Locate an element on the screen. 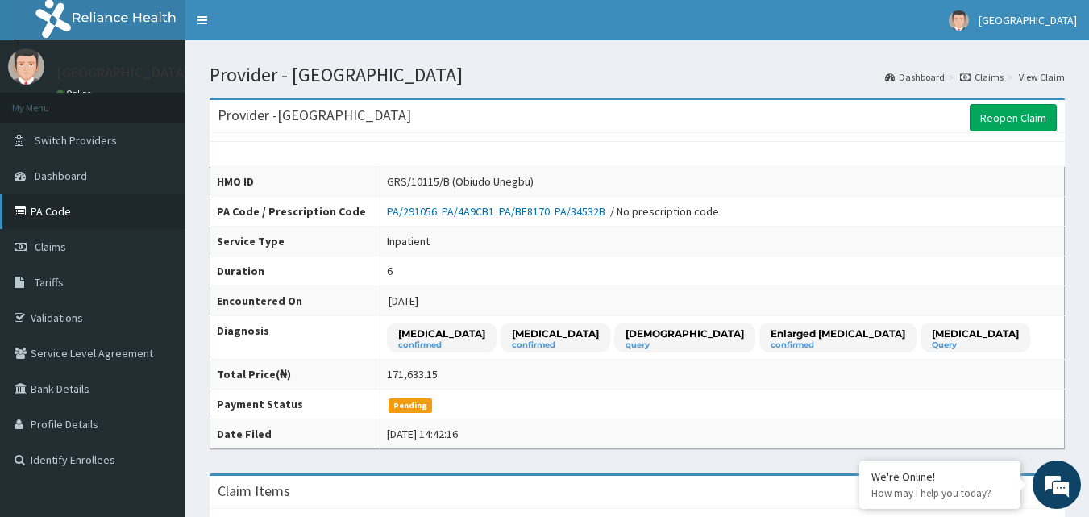 The width and height of the screenshot is (1089, 517). h3: Claim Items is located at coordinates (254, 491).